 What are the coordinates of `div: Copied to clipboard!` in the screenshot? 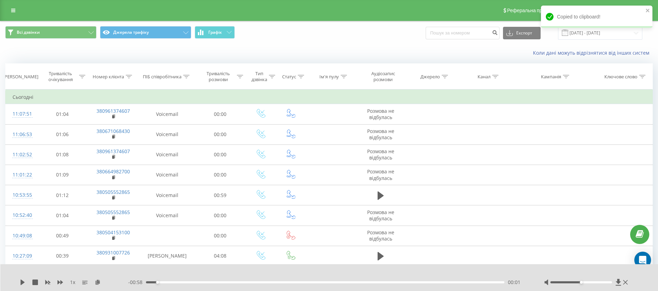 It's located at (597, 17).